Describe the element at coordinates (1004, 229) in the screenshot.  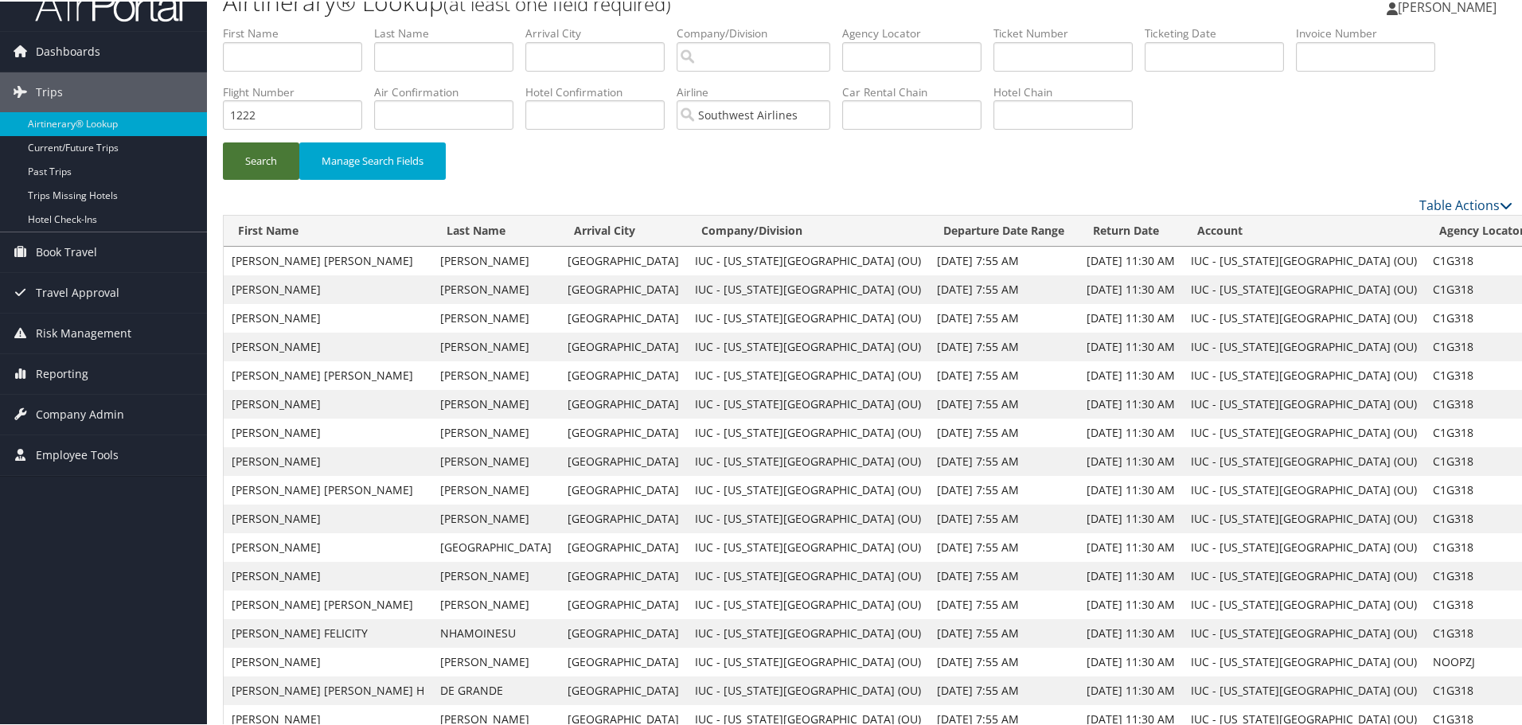
I see `th: Departure Date Range: activate to sort column ascending` at that location.